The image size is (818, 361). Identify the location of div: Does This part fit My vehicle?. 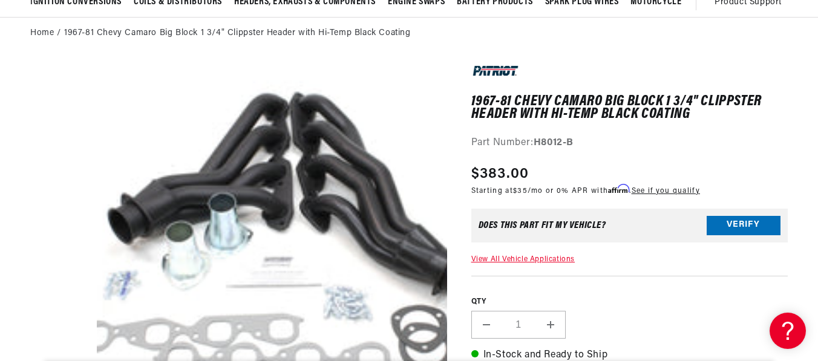
(542, 226).